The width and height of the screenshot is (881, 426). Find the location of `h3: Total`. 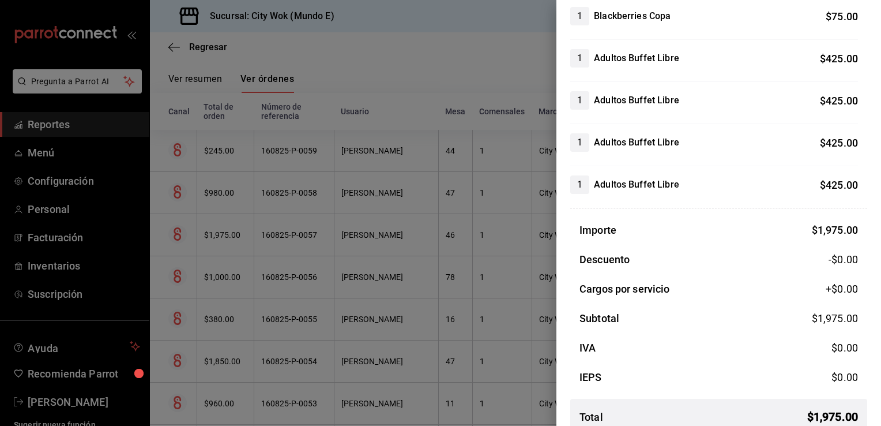

h3: Total is located at coordinates (591, 416).